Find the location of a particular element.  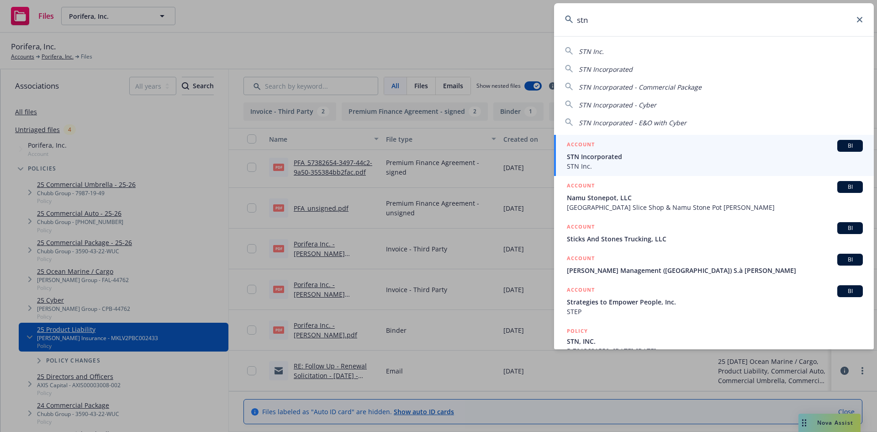

span: Sticks And Stones Trucking, LLC is located at coordinates (715, 238).